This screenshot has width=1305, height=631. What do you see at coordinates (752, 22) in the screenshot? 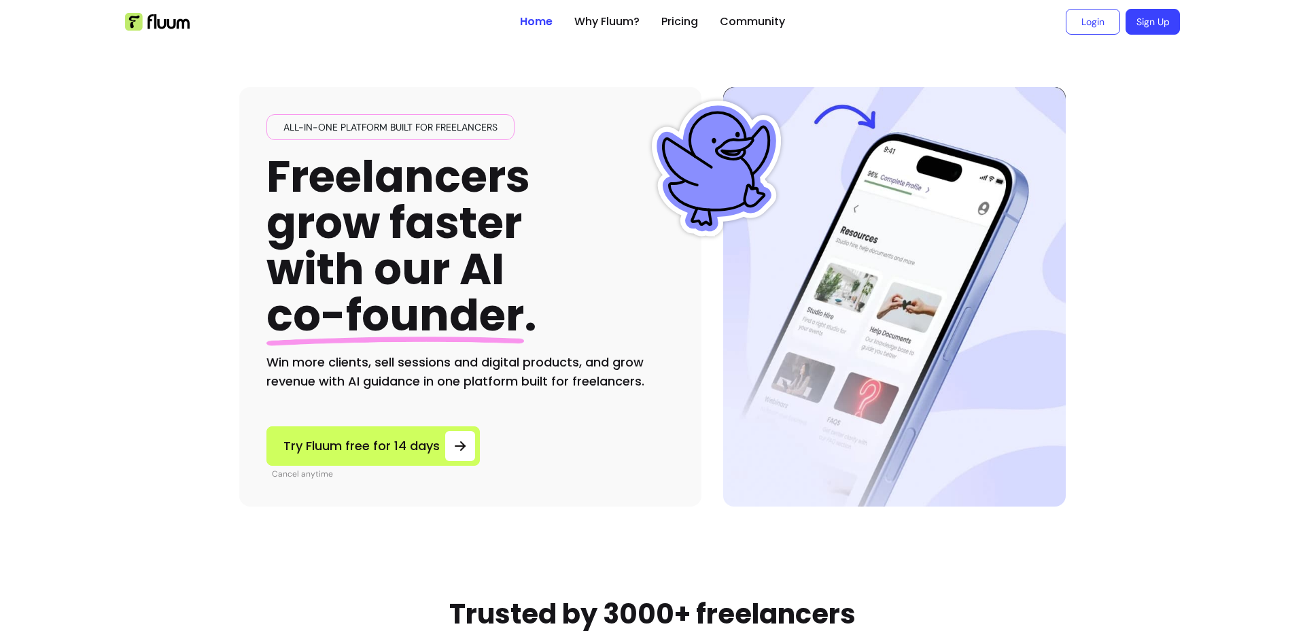
I see `a: Community` at bounding box center [752, 22].